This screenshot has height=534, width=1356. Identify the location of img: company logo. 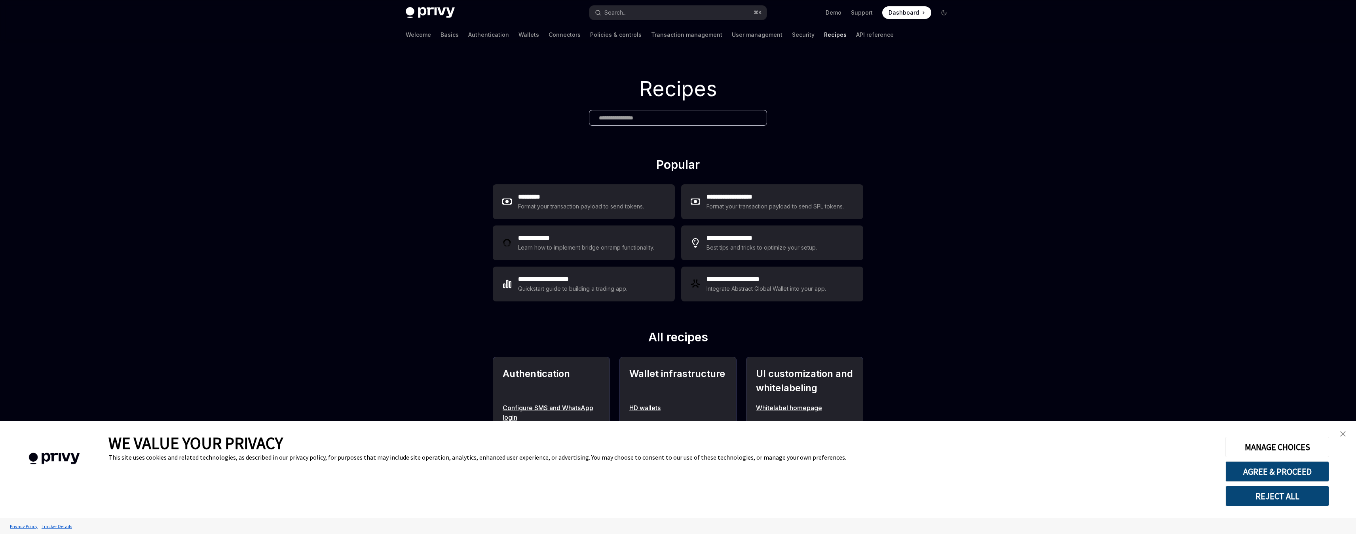
(54, 459).